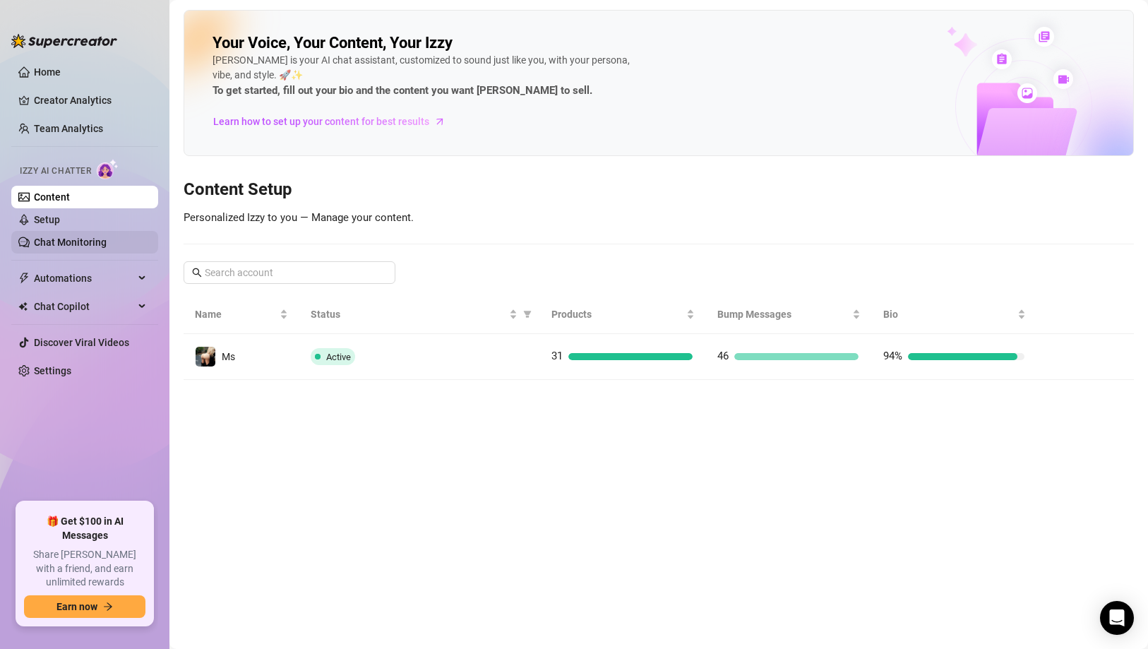  What do you see at coordinates (205, 357) in the screenshot?
I see `img: Ms` at bounding box center [205, 357].